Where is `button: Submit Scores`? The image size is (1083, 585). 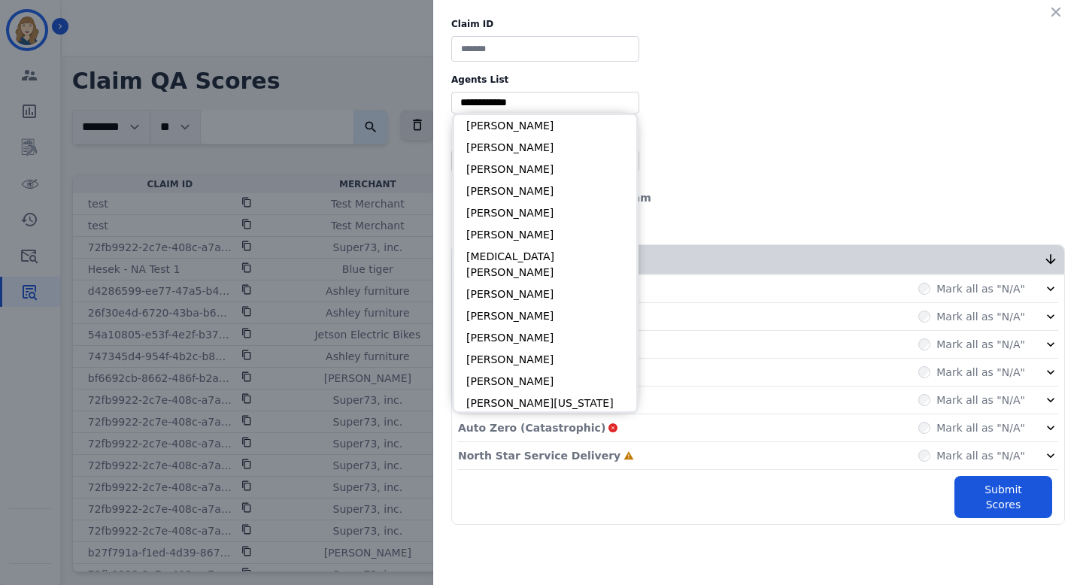 button: Submit Scores is located at coordinates (1003, 497).